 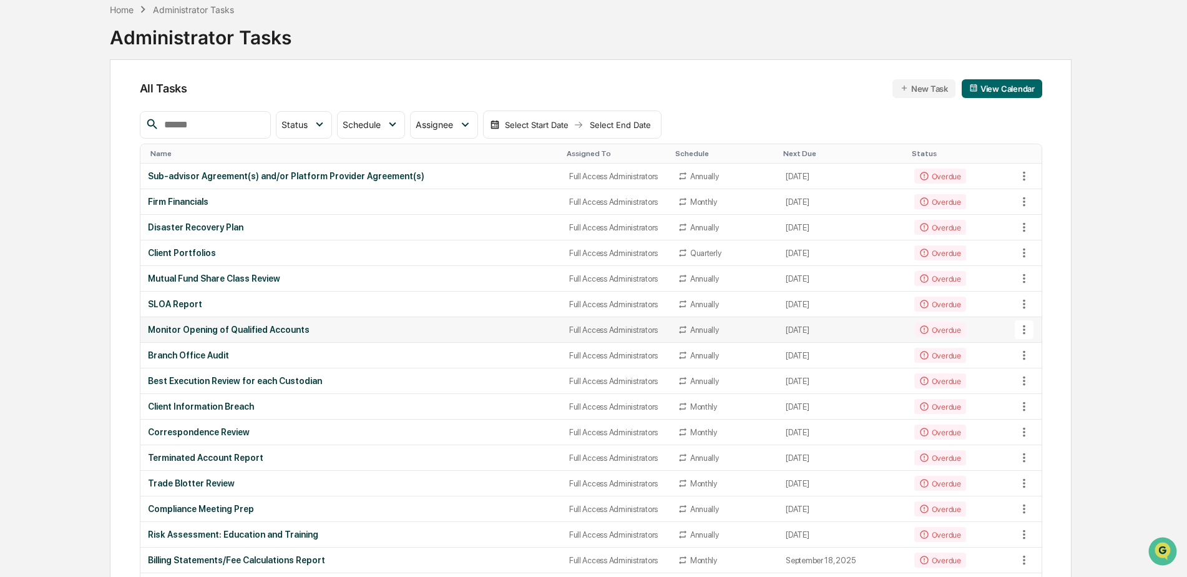 What do you see at coordinates (621, 125) in the screenshot?
I see `div: Select End Date` at bounding box center [621, 125].